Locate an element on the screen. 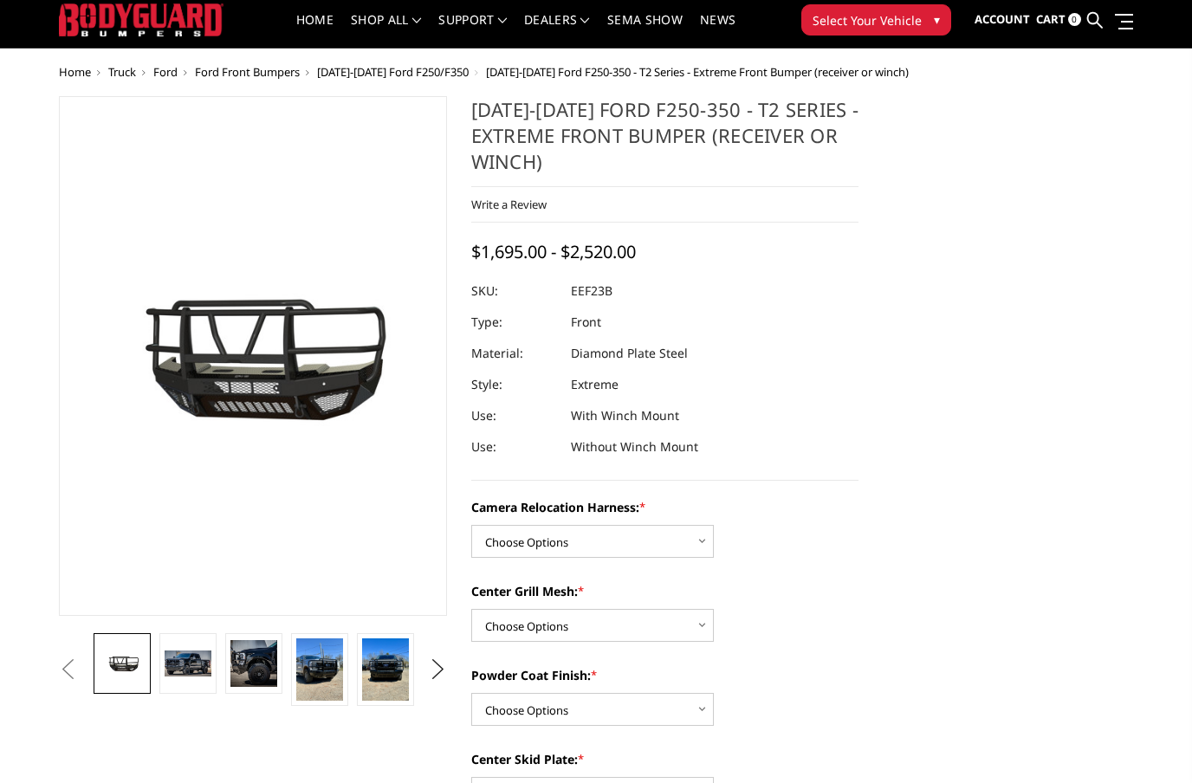 Image resolution: width=1192 pixels, height=783 pixels. dd: Front is located at coordinates (586, 323).